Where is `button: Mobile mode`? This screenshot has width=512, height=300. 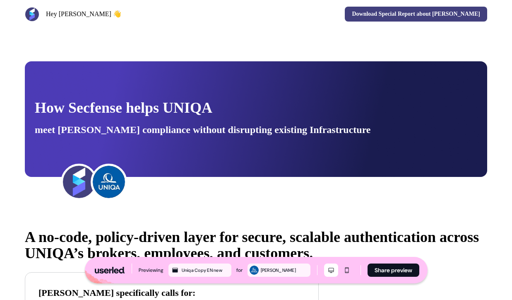 button: Mobile mode is located at coordinates (347, 270).